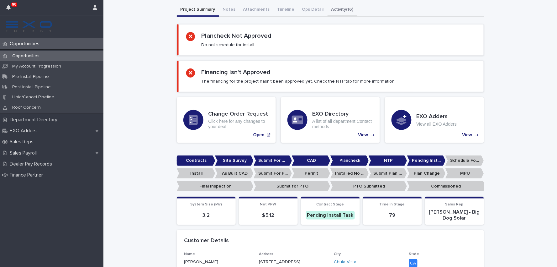 This screenshot has width=557, height=267. Describe the element at coordinates (196, 160) in the screenshot. I see `p: Contracts` at that location.